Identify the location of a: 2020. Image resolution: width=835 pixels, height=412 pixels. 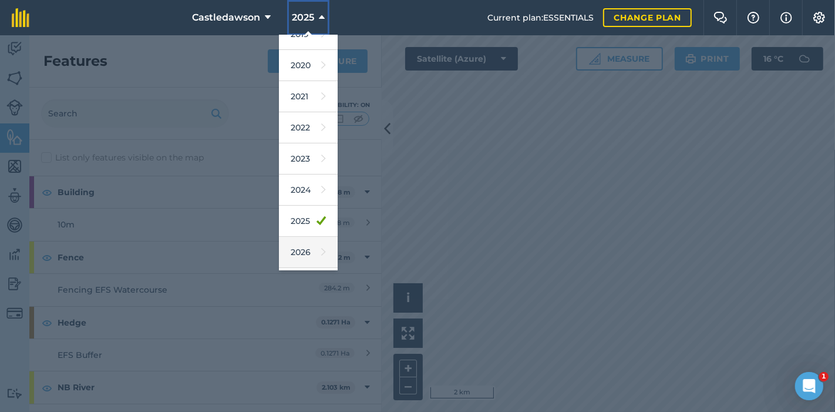
(308, 65).